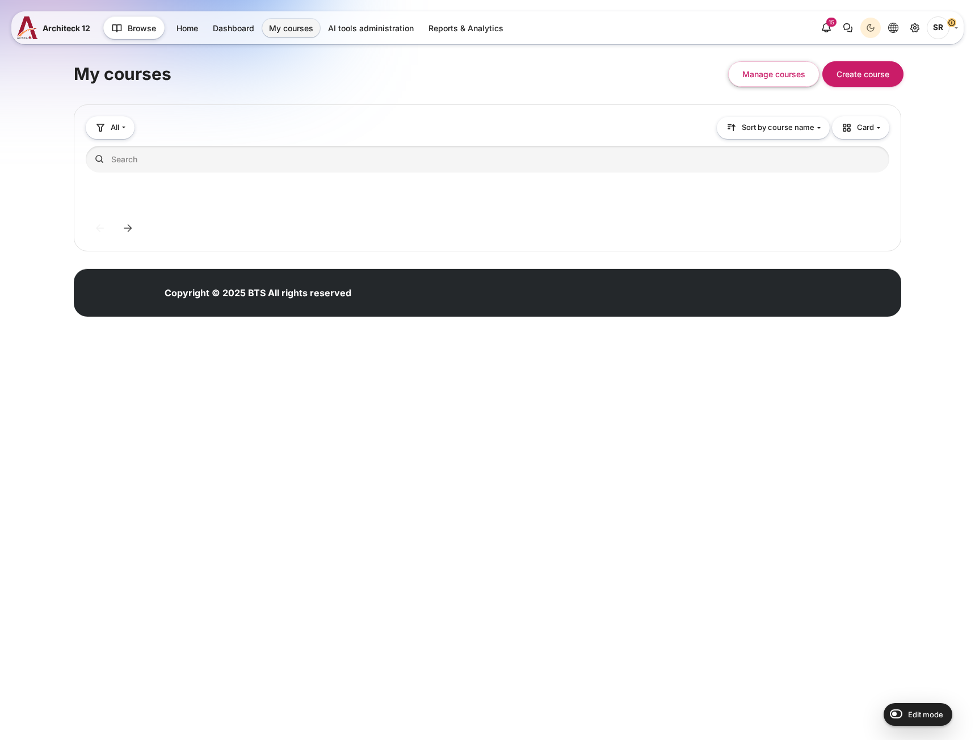 This screenshot has height=740, width=975. Describe the element at coordinates (56, 28) in the screenshot. I see `a: A12 A12 Architeck 12` at that location.